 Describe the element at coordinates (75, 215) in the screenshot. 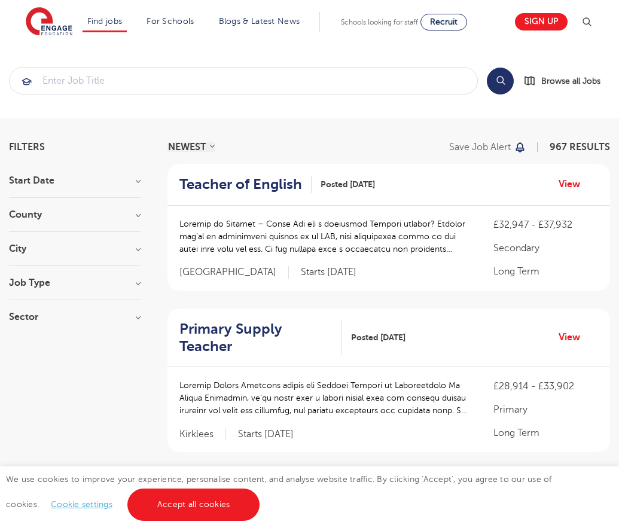

I see `h3: County` at that location.